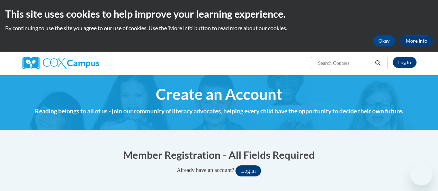  Describe the element at coordinates (219, 154) in the screenshot. I see `h1: Member Registration - All Fields Required` at that location.